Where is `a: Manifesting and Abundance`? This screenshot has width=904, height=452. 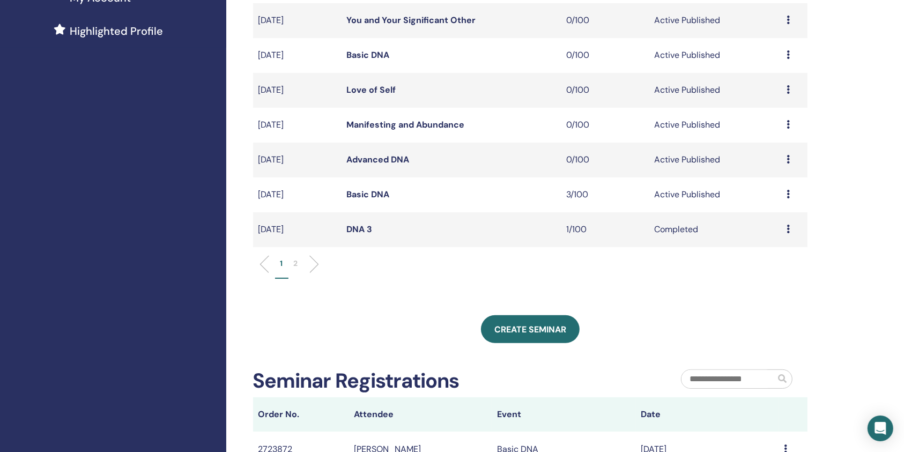 a: Manifesting and Abundance is located at coordinates (405, 124).